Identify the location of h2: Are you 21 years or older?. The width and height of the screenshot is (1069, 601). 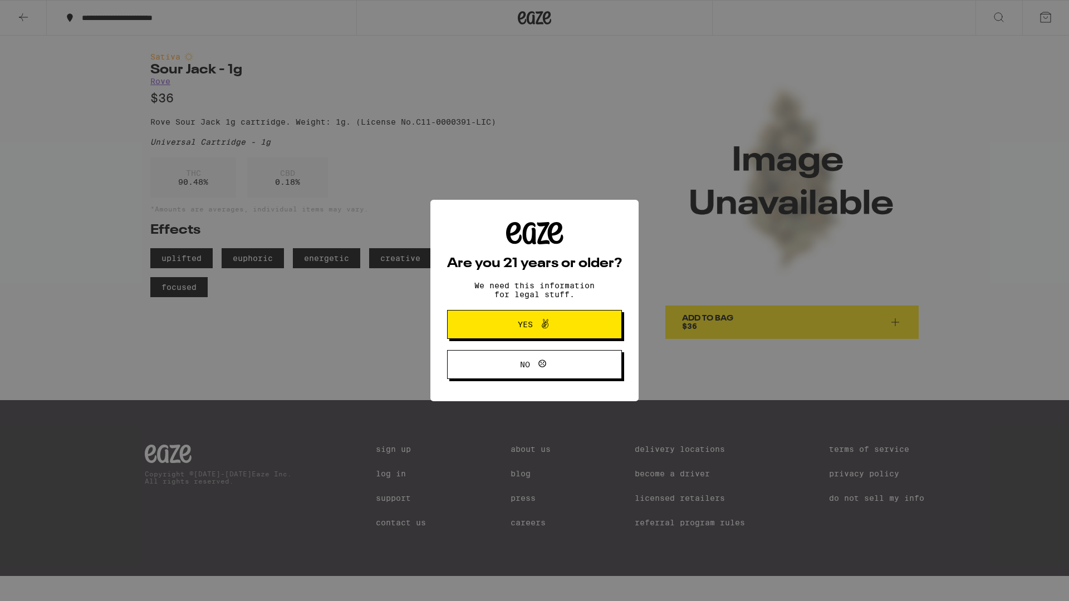
(535, 264).